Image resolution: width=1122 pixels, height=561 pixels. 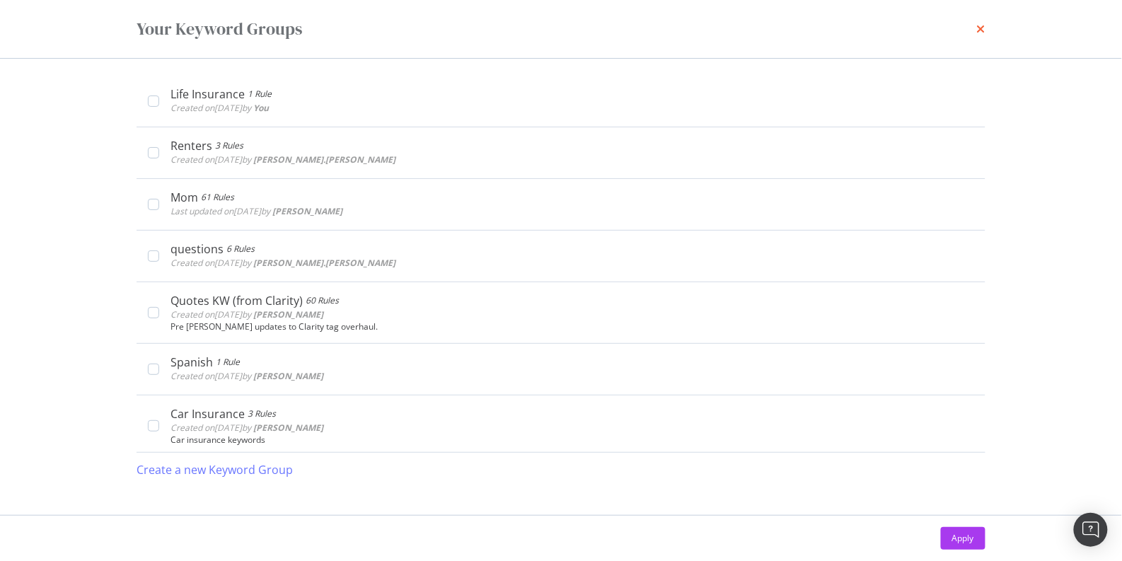 What do you see at coordinates (214, 470) in the screenshot?
I see `div: Create a new Keyword Group` at bounding box center [214, 470].